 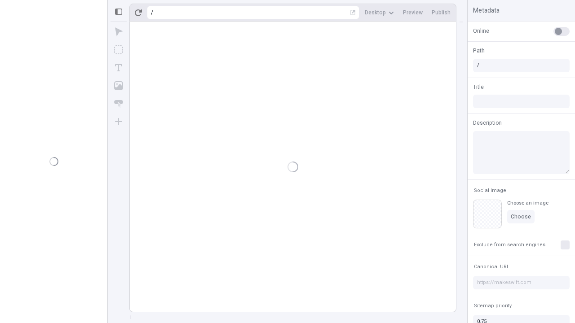 What do you see at coordinates (119, 68) in the screenshot?
I see `button: Text` at bounding box center [119, 68].